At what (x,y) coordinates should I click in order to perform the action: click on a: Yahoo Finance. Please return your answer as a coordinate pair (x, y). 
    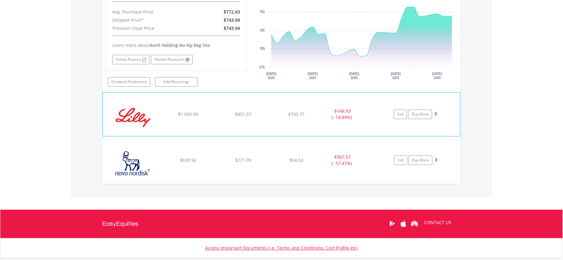
    Looking at the image, I should click on (131, 59).